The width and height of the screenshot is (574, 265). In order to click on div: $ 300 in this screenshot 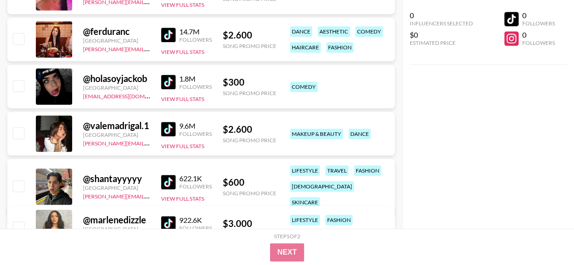, I will do `click(250, 82)`.